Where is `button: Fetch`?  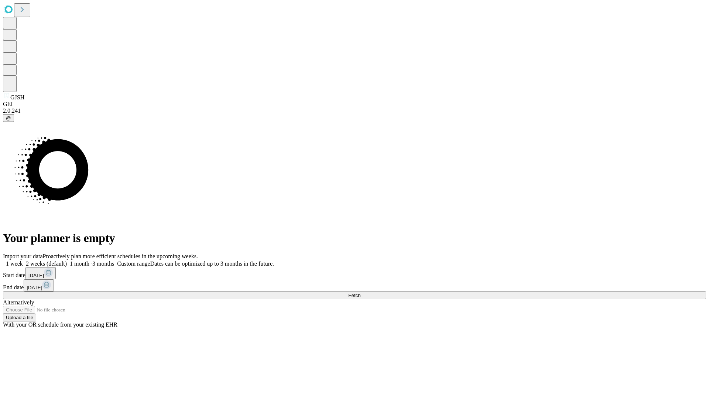 button: Fetch is located at coordinates (355, 295).